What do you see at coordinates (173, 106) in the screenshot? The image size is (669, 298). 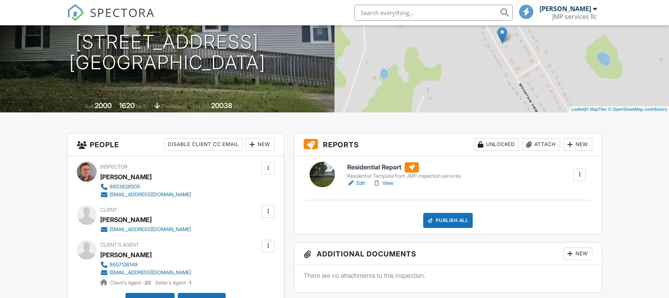 I see `span: crawlspace` at bounding box center [173, 106].